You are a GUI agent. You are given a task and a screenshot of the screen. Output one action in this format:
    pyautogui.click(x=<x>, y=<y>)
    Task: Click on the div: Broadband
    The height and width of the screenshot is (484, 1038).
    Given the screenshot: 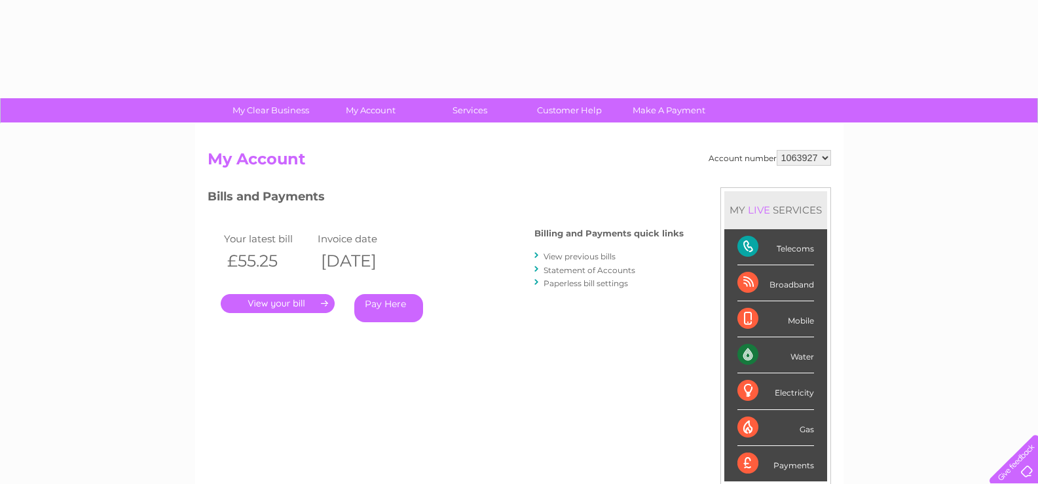 What is the action you would take?
    pyautogui.click(x=775, y=283)
    